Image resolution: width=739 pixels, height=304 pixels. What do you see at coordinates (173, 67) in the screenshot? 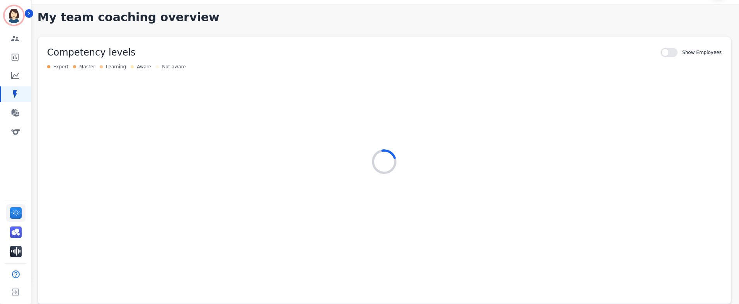
I see `div: Not aware` at bounding box center [173, 67].